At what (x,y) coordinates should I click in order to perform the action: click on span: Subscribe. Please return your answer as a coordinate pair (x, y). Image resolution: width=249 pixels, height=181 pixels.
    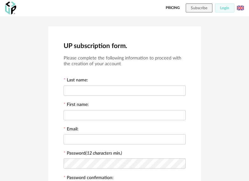
    Looking at the image, I should click on (199, 8).